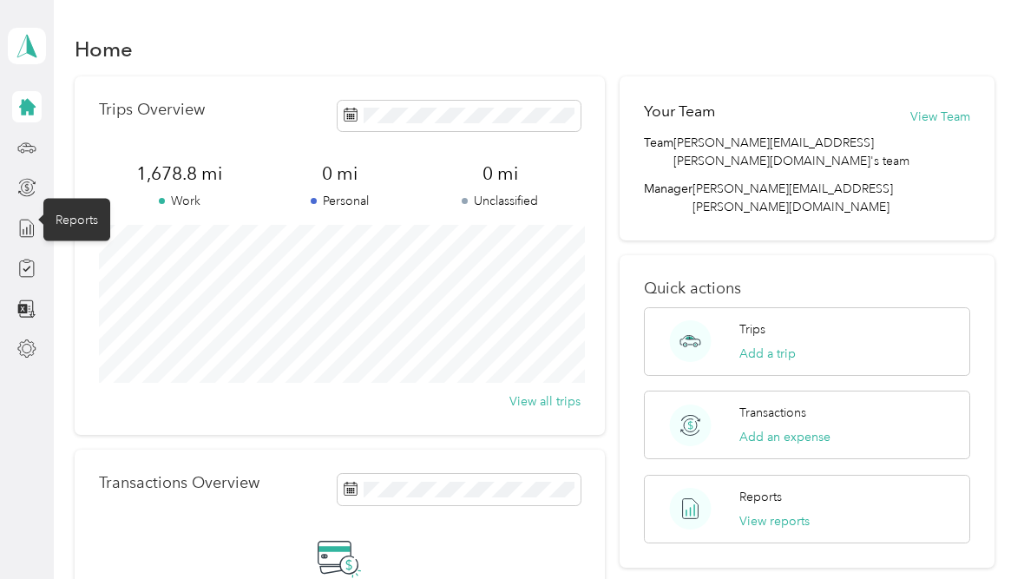 Image resolution: width=1024 pixels, height=579 pixels. What do you see at coordinates (668, 198) in the screenshot?
I see `span: Manager` at bounding box center [668, 198].